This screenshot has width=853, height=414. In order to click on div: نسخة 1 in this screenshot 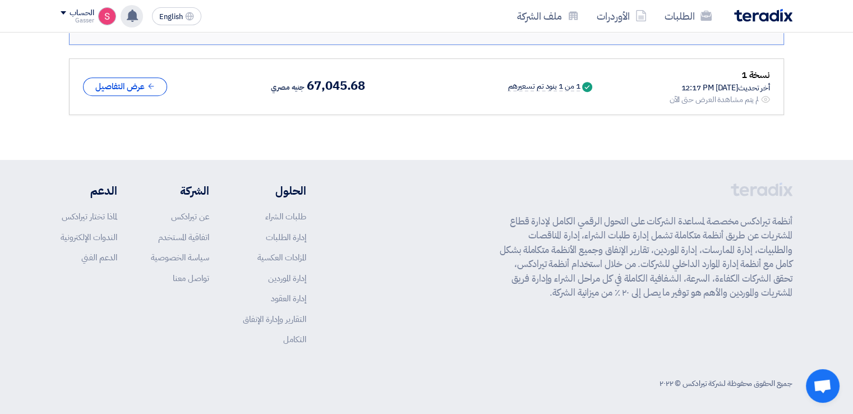, I will do `click(719, 75)`.